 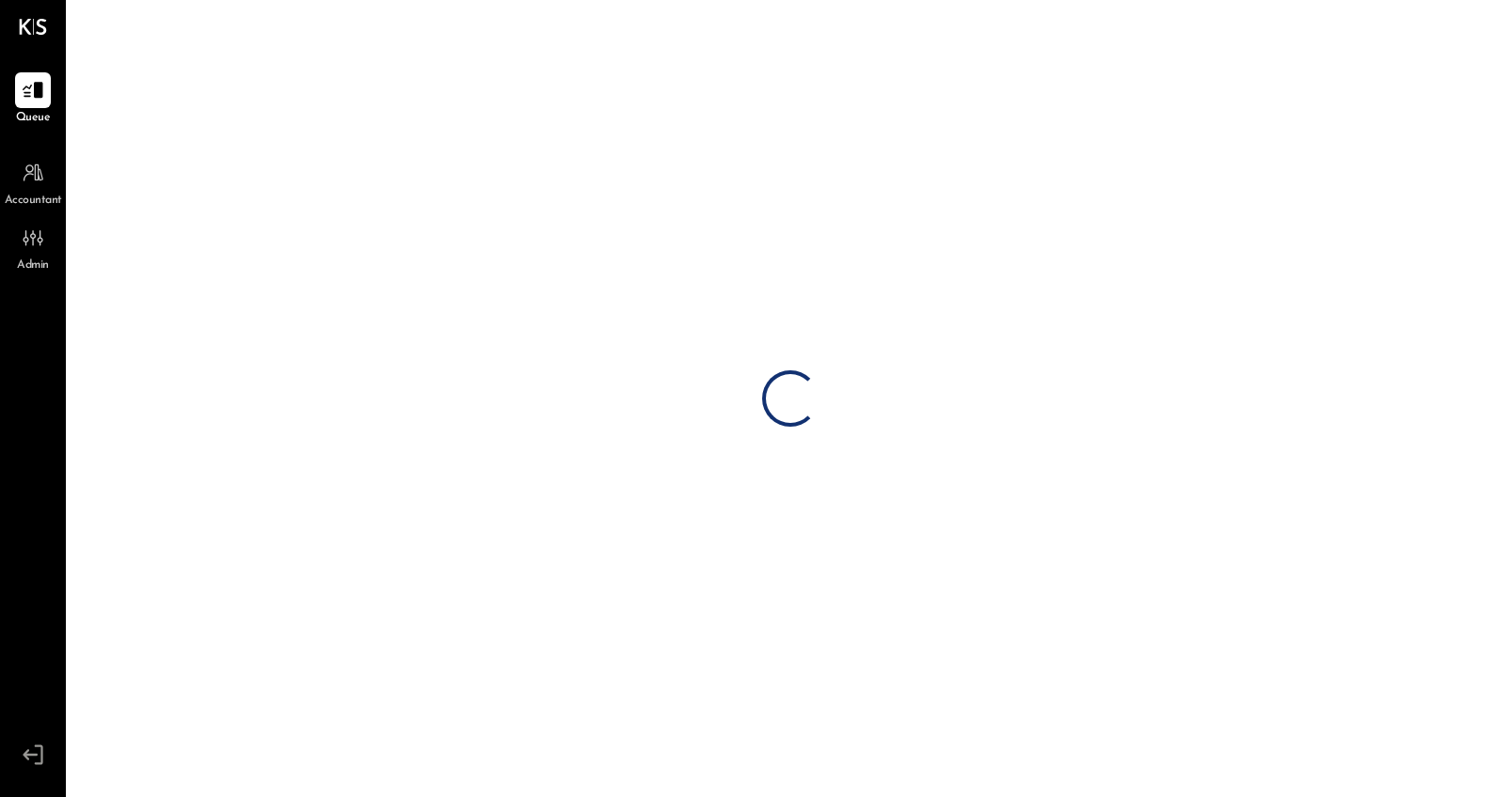 What do you see at coordinates (33, 182) in the screenshot?
I see `a: Accountant` at bounding box center [33, 182].